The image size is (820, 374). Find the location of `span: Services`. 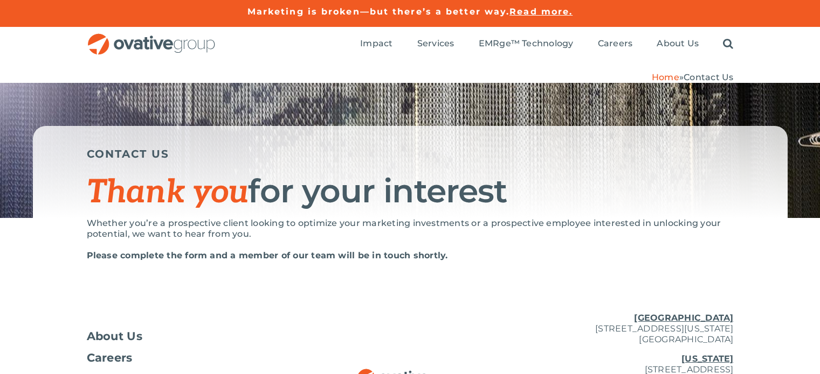

span: Services is located at coordinates (435, 44).